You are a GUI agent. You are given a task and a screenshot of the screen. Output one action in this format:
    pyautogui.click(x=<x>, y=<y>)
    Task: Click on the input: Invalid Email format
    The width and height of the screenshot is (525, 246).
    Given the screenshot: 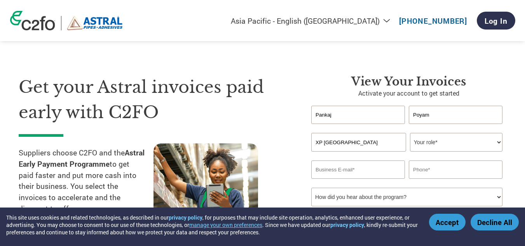 What is the action you would take?
    pyautogui.click(x=358, y=169)
    